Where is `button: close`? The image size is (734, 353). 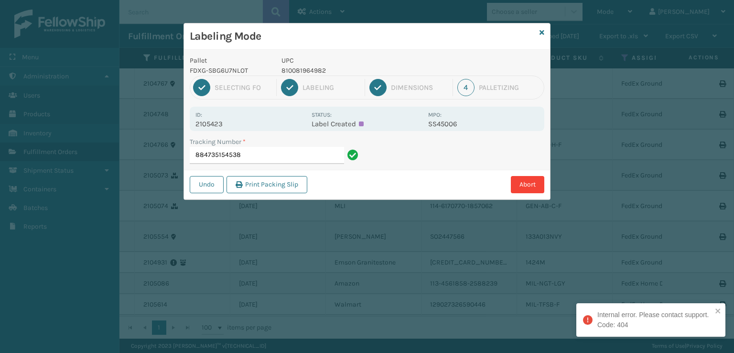 button: close is located at coordinates (719, 311).